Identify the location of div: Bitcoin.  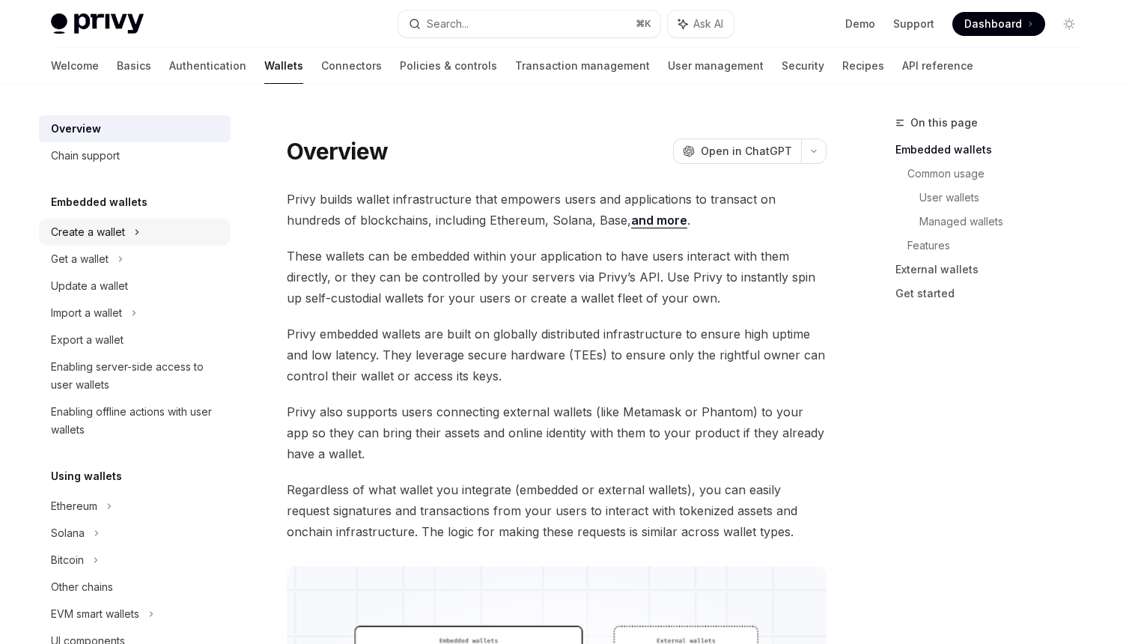
(67, 560).